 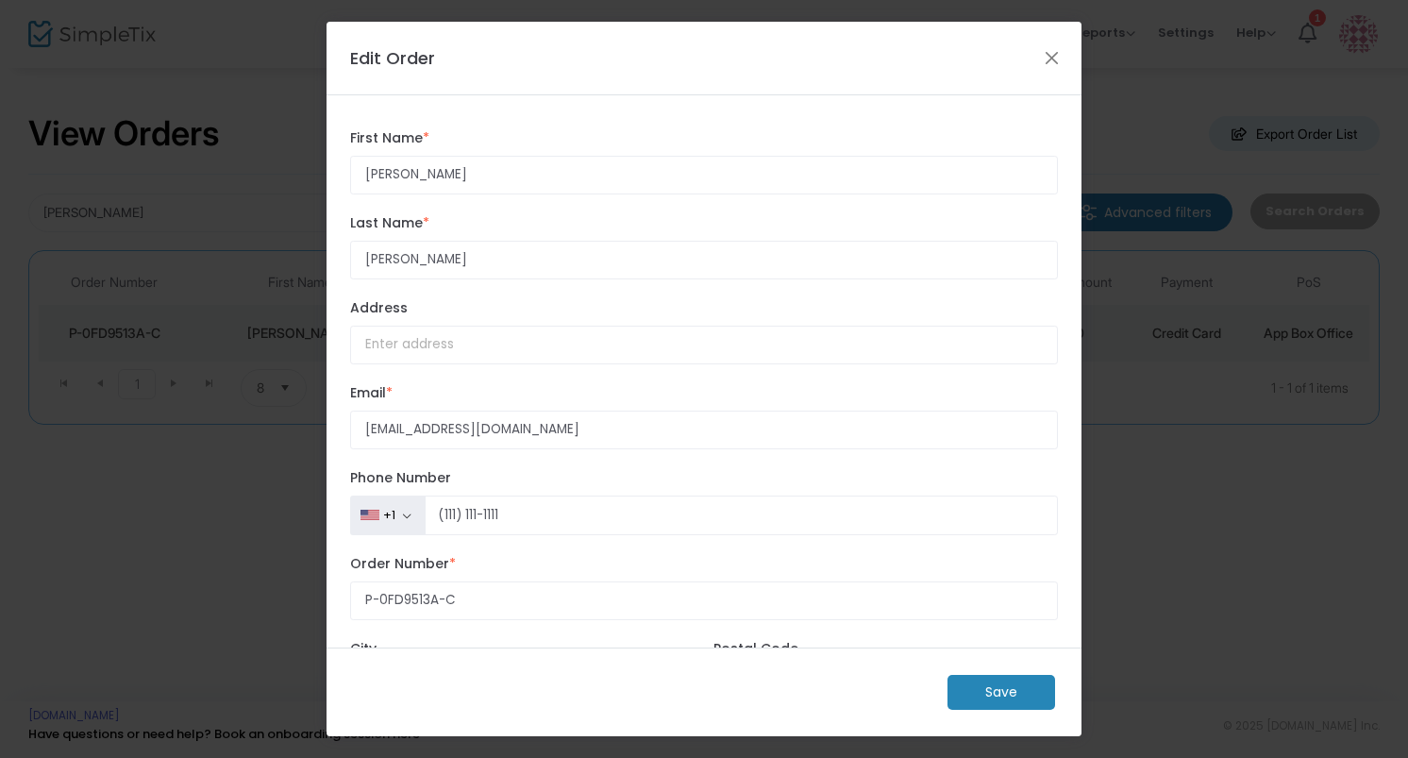 What do you see at coordinates (704, 223) in the screenshot?
I see `label: Last Name` at bounding box center [704, 223].